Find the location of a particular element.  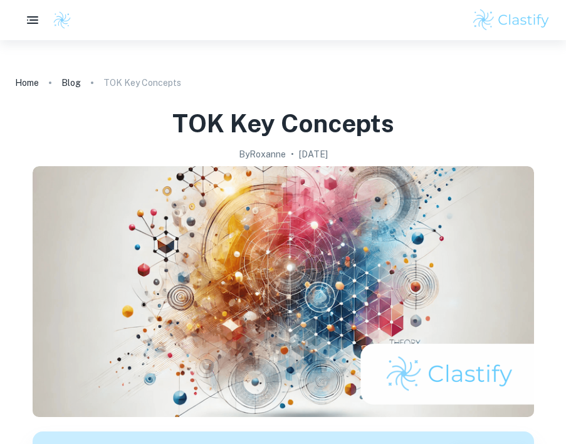

h2: By Roxanne is located at coordinates (262, 154).